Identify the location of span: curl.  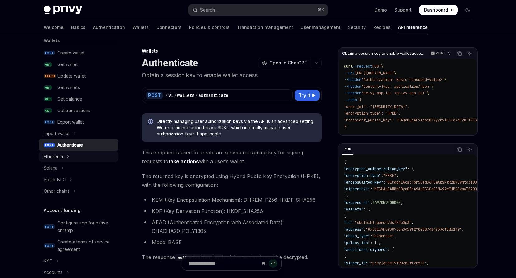
(348, 66).